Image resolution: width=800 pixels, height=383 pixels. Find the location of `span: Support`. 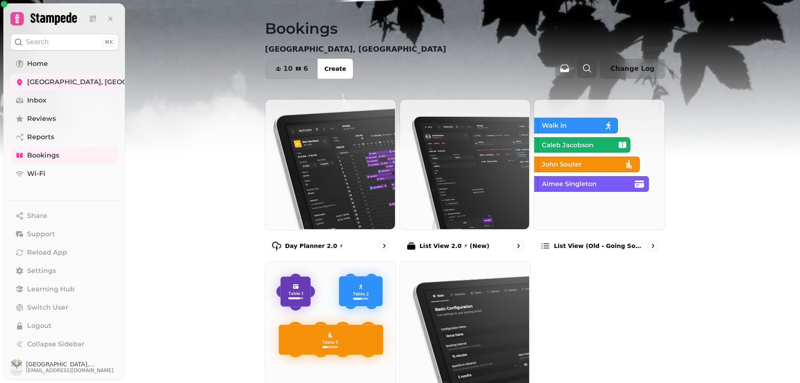

span: Support is located at coordinates (41, 234).